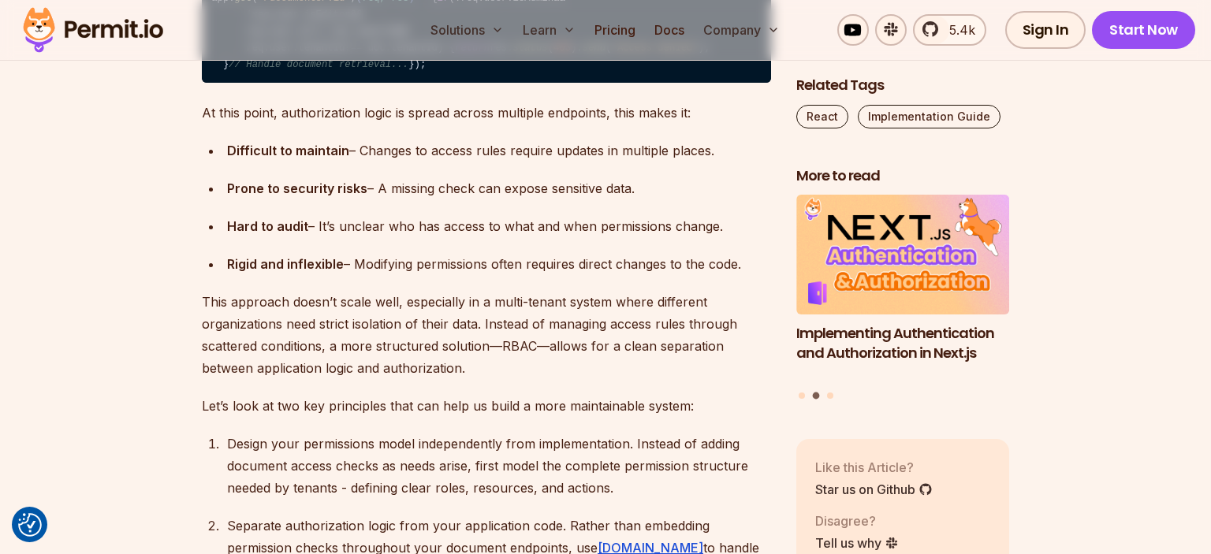  What do you see at coordinates (615, 30) in the screenshot?
I see `a: Pricing` at bounding box center [615, 30].